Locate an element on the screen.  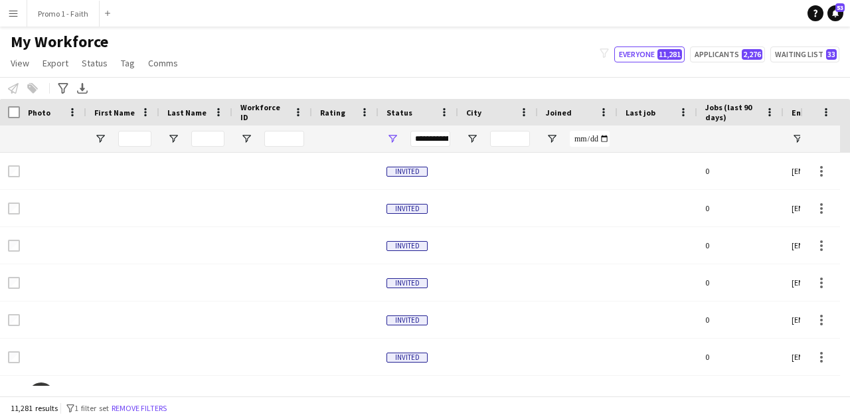
span: City is located at coordinates (474, 112).